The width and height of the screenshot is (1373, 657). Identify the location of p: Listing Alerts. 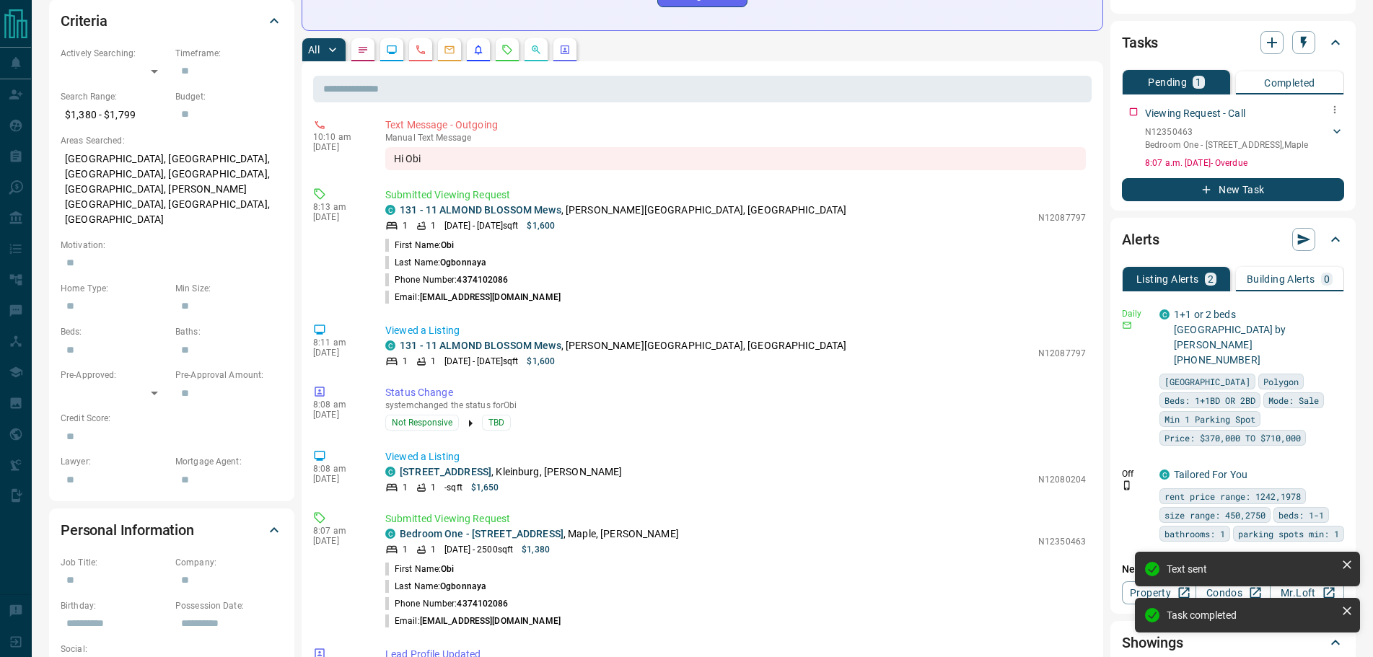
(1167, 279).